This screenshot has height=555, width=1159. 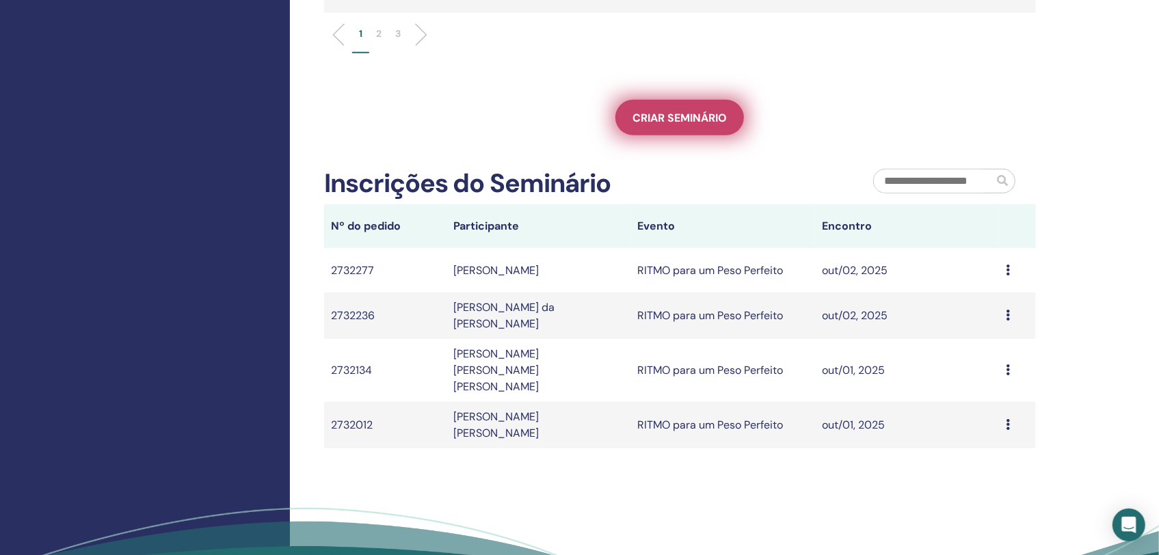 I want to click on p: 1, so click(x=360, y=33).